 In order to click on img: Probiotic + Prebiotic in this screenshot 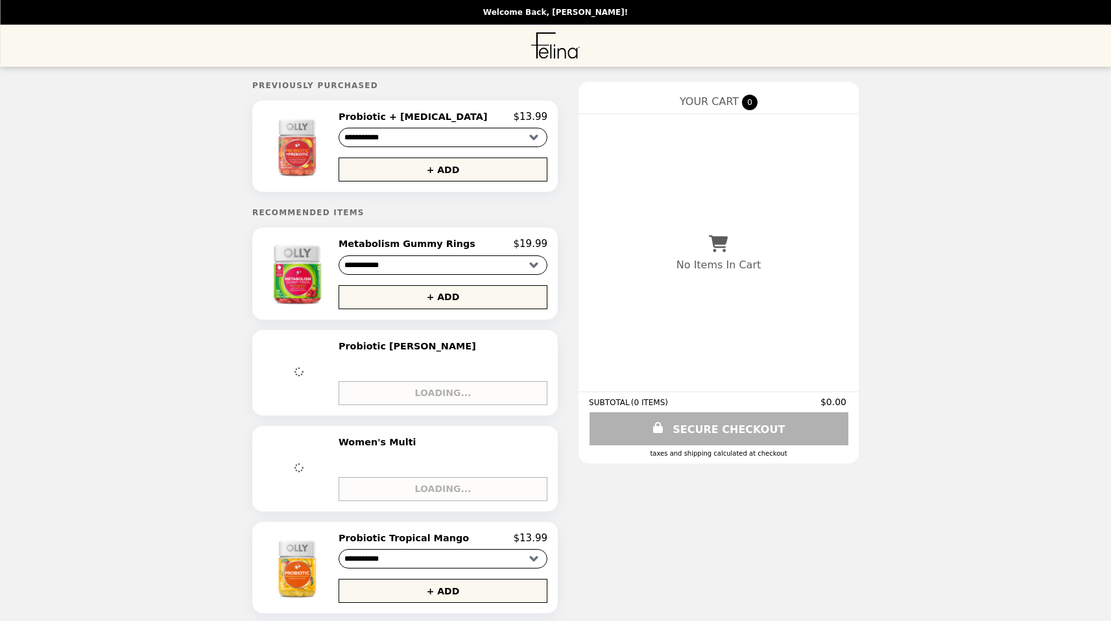, I will do `click(299, 146)`.